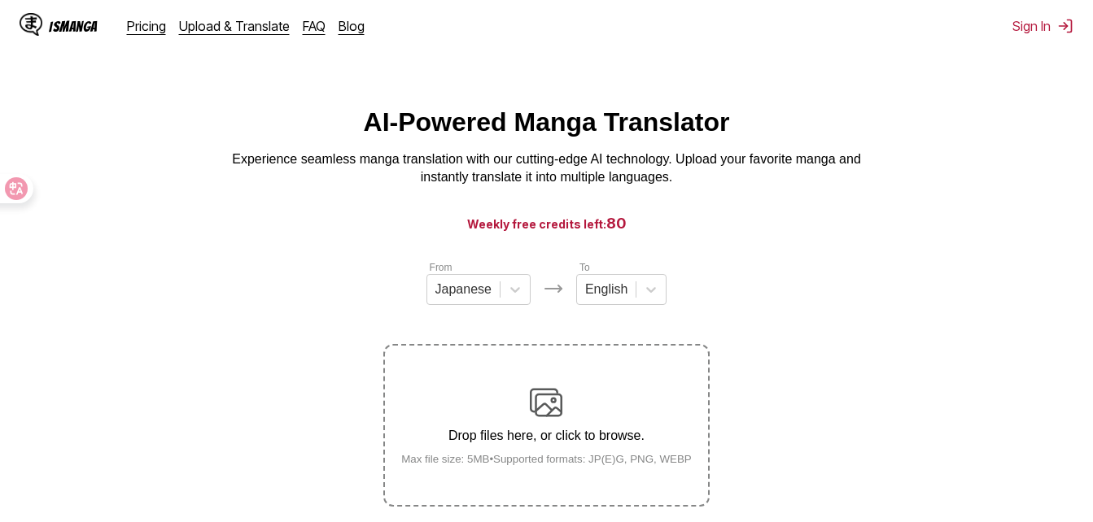 The image size is (1093, 522). I want to click on a: Upload & Translate, so click(234, 26).